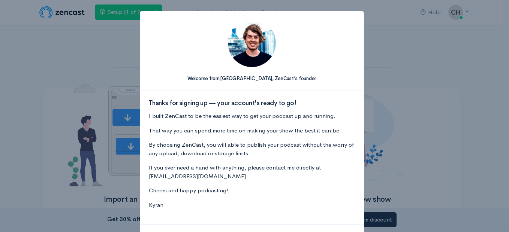  Describe the element at coordinates (252, 103) in the screenshot. I see `h3: Thanks for signing up — your account's ready to go!` at that location.